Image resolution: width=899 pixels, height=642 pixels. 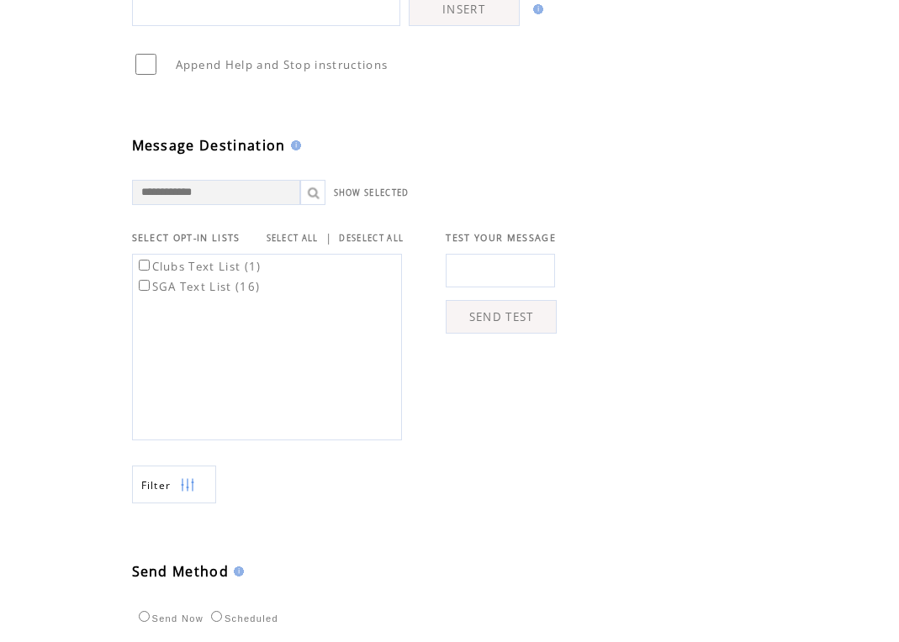 What do you see at coordinates (186, 238) in the screenshot?
I see `span: SELECT OPT-IN LISTS` at bounding box center [186, 238].